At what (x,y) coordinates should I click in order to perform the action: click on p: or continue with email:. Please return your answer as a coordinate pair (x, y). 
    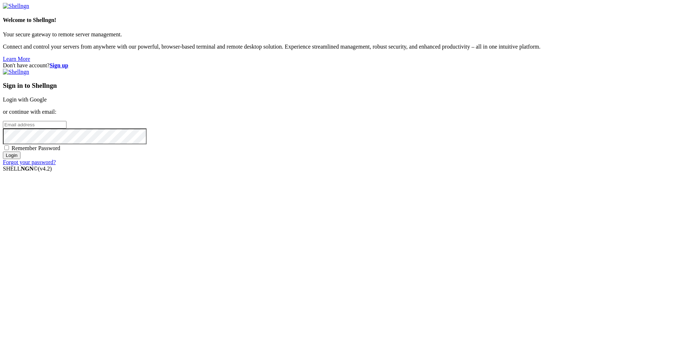
    Looking at the image, I should click on (345, 112).